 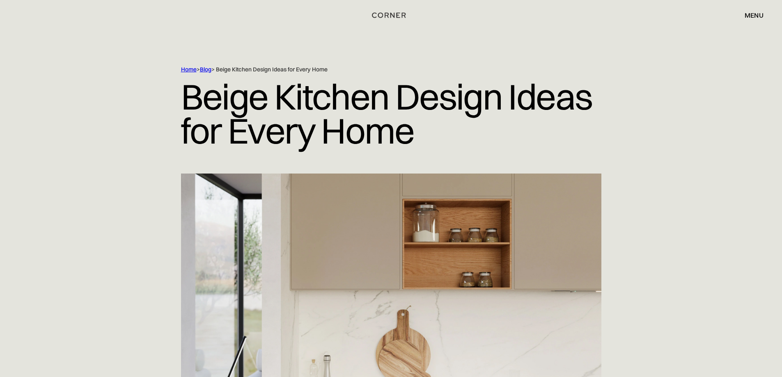 What do you see at coordinates (189, 69) in the screenshot?
I see `a: Home` at bounding box center [189, 69].